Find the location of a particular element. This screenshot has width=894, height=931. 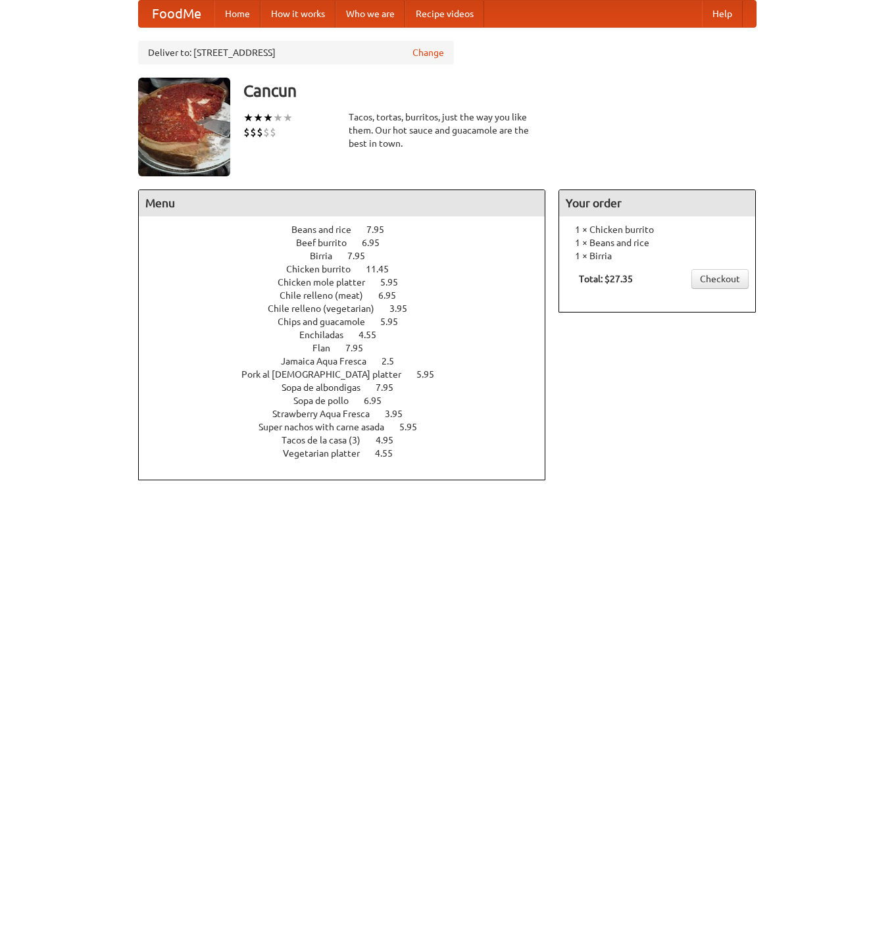

h4: Your order is located at coordinates (657, 203).